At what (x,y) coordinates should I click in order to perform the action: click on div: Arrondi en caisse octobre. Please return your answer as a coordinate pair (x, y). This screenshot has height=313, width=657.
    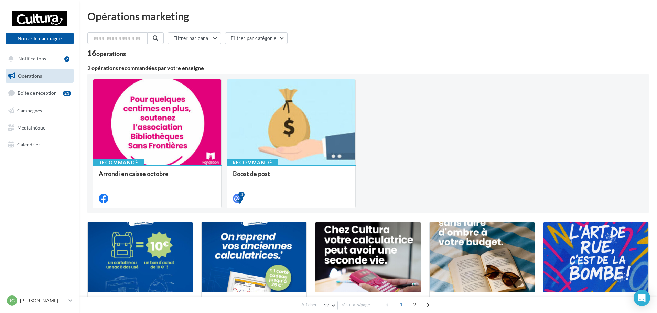
    Looking at the image, I should click on (157, 177).